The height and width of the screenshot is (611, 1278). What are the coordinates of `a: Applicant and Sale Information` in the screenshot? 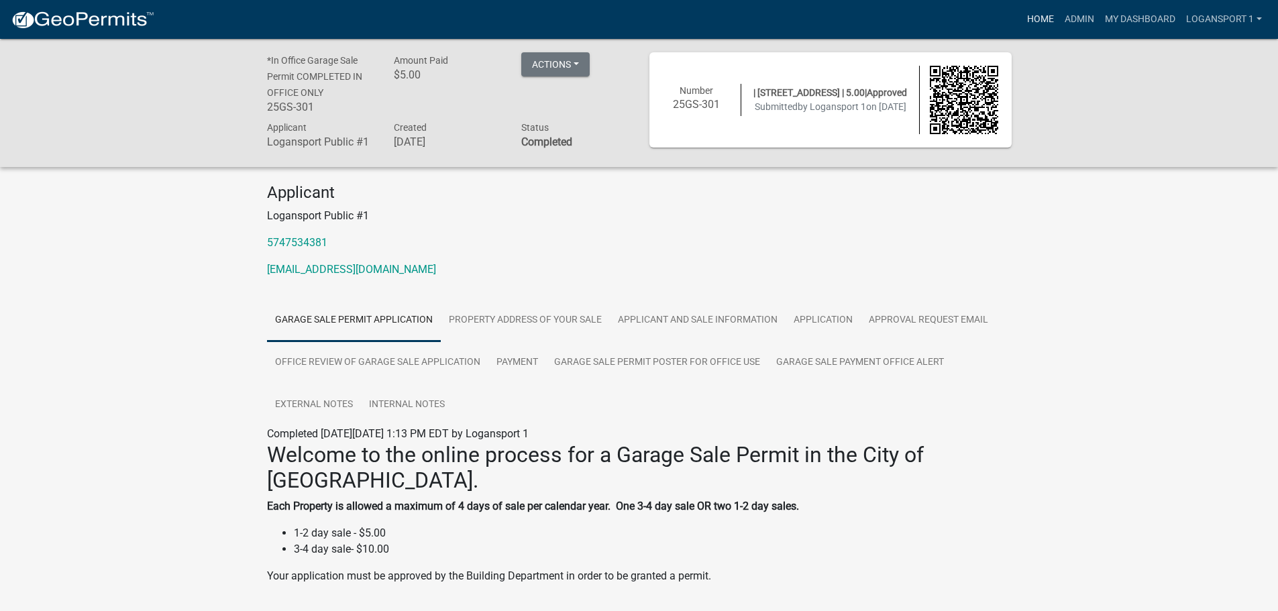 It's located at (697, 321).